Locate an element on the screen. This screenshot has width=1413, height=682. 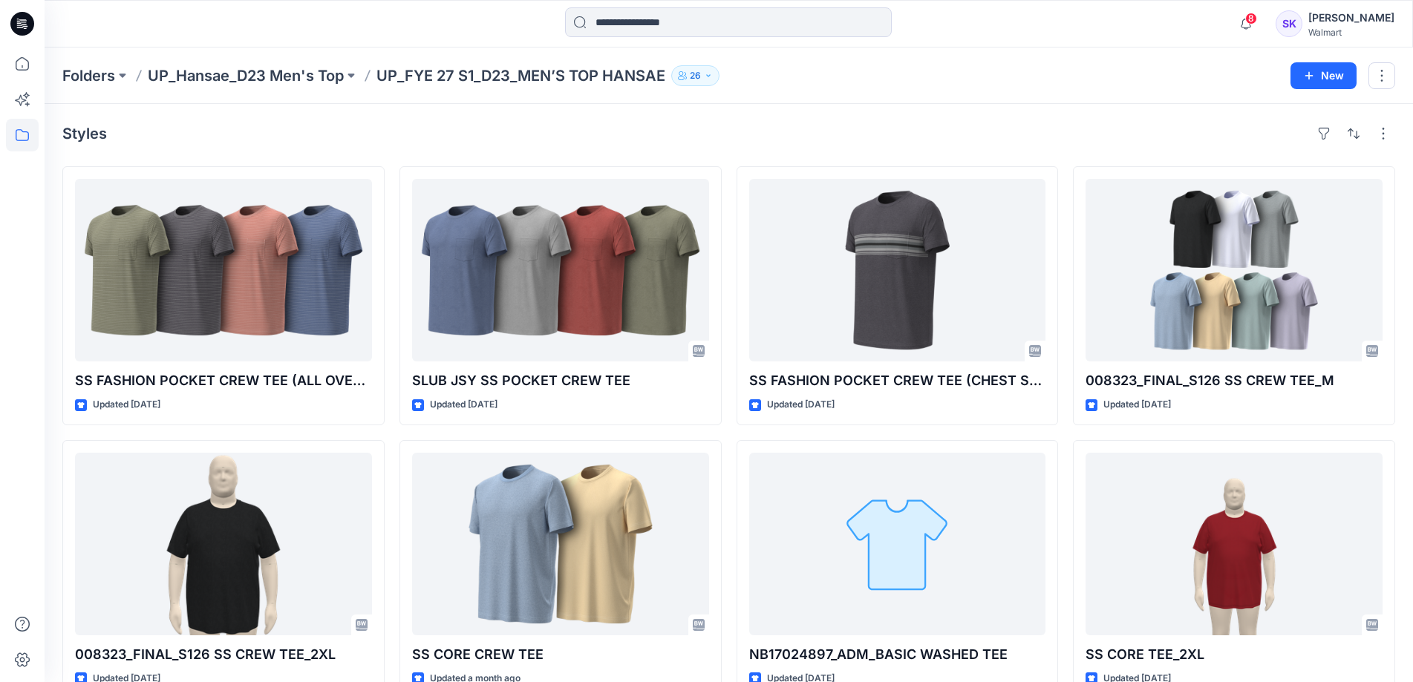
div: SK is located at coordinates (1289, 24).